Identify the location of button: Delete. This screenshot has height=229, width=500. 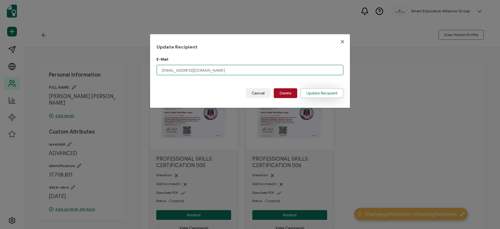
(286, 93).